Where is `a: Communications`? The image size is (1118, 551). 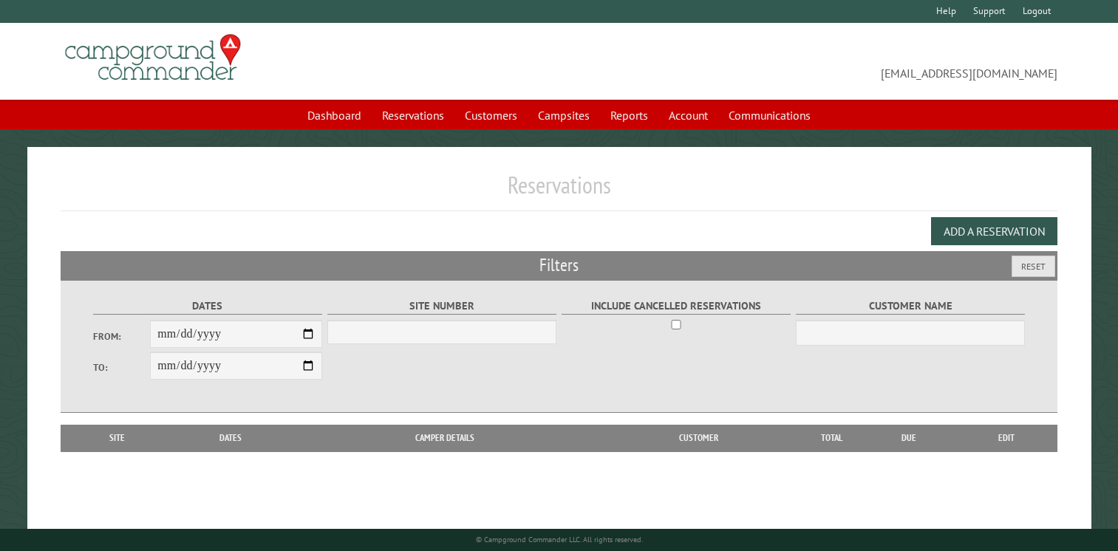
a: Communications is located at coordinates (769, 115).